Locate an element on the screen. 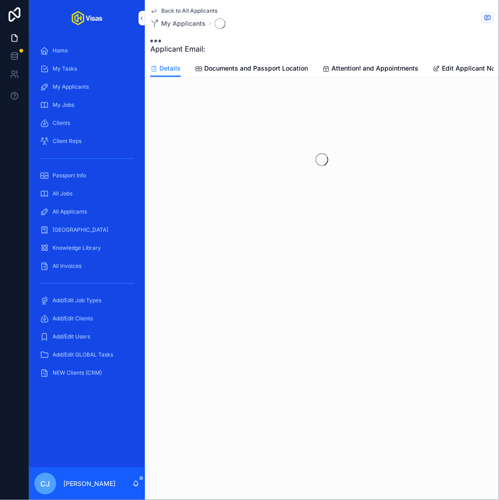 Image resolution: width=499 pixels, height=500 pixels. a: All Applicants is located at coordinates (87, 212).